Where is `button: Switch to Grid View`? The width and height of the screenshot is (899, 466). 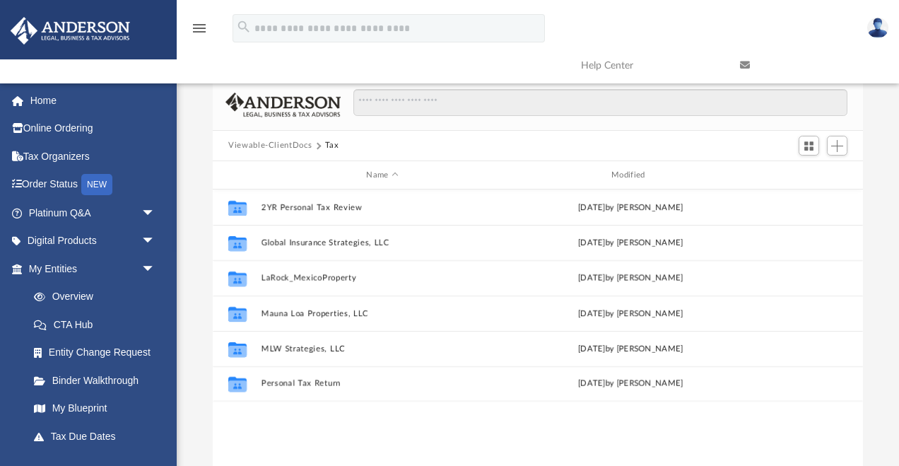
button: Switch to Grid View is located at coordinates (809, 146).